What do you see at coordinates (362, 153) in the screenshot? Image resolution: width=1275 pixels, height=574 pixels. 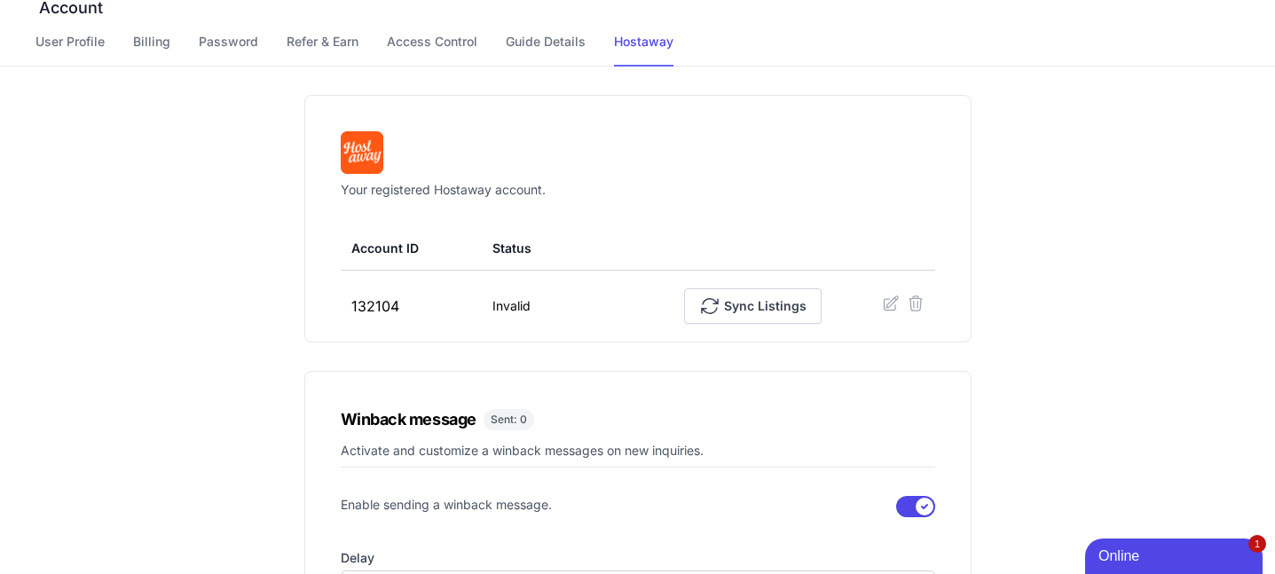 I see `img: hostaway_logo-b1e76fb8be4f72e4a475eacb84a054b2f609e5f8fe143a7e3ba8adf884da11dc.png` at bounding box center [362, 153].